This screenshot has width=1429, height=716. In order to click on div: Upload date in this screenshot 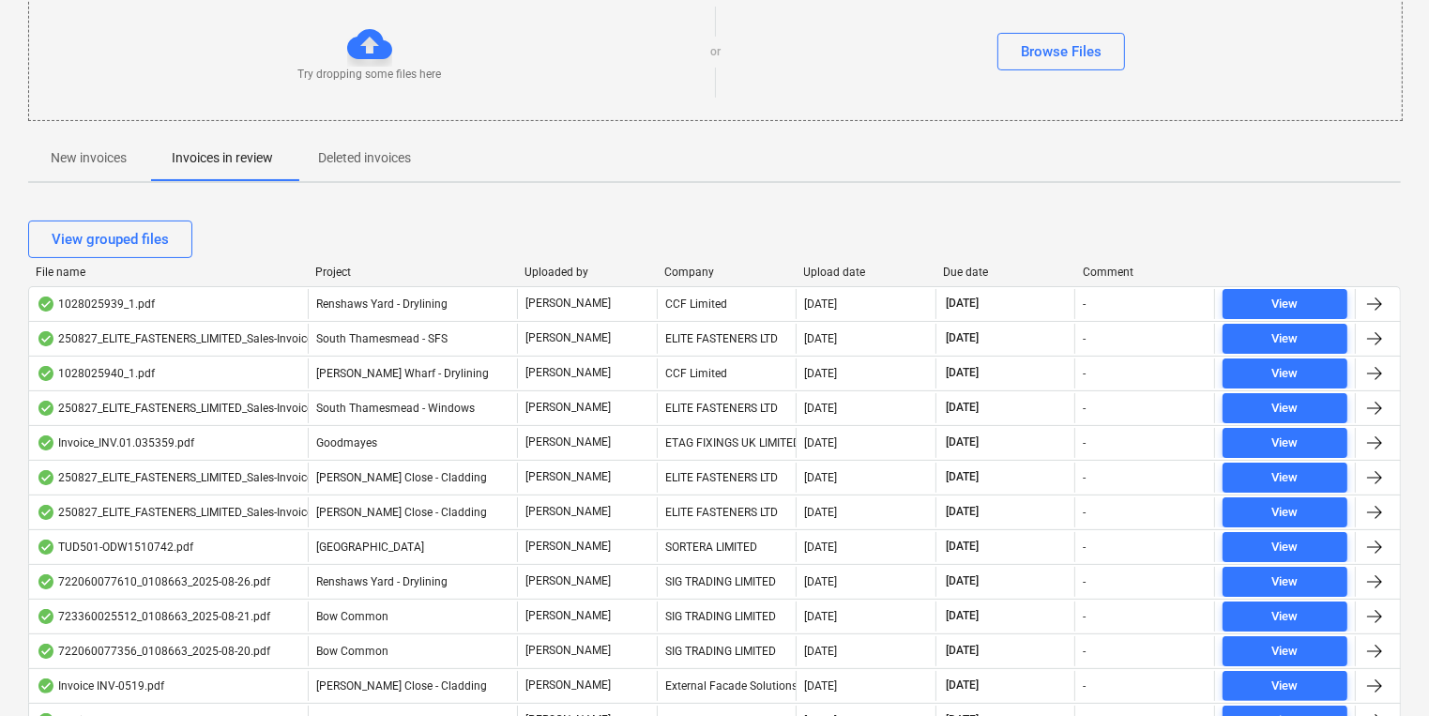, I will do `click(866, 272)`.